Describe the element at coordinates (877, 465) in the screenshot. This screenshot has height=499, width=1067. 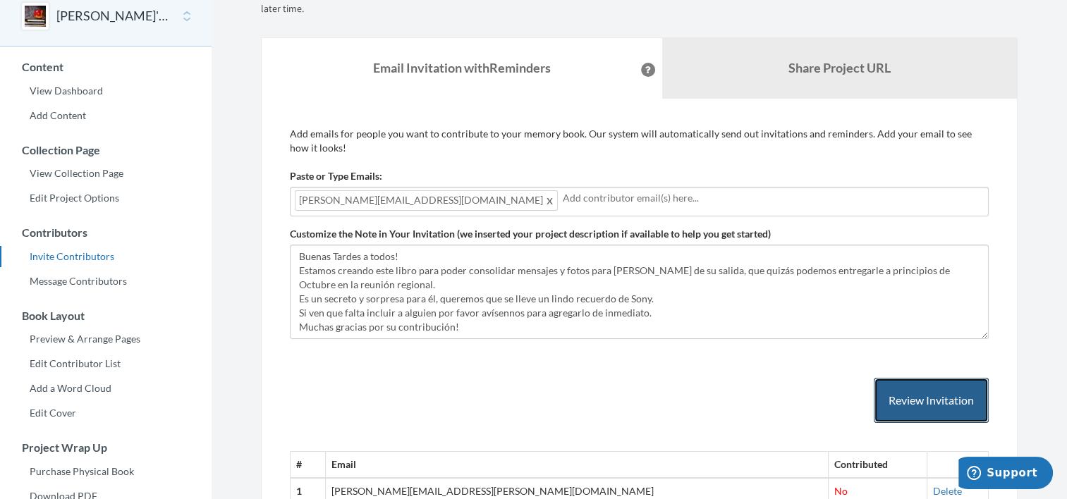
I see `th: Contributed` at that location.